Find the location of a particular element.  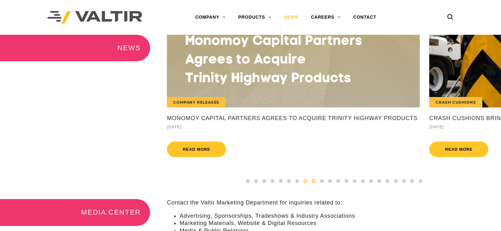

a: NEWS is located at coordinates (291, 17).